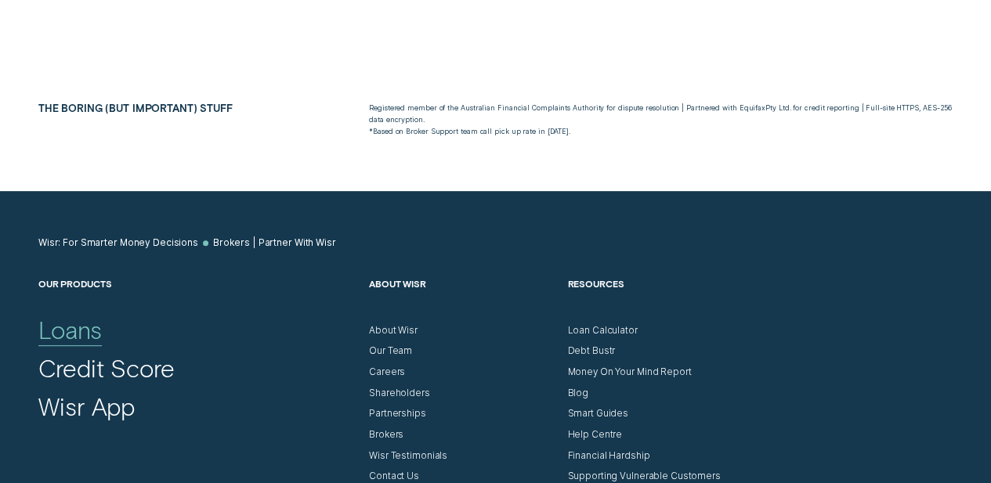 The image size is (991, 483). I want to click on a: Help Centre, so click(595, 435).